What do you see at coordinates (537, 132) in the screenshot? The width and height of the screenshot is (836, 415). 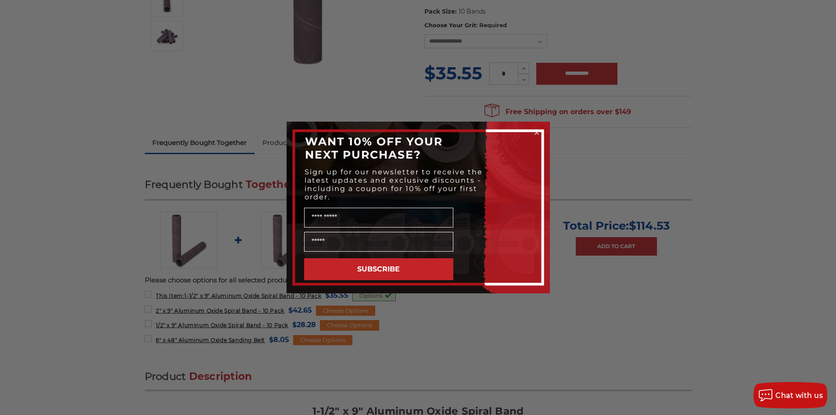 I see `button: Close dialog` at bounding box center [537, 132].